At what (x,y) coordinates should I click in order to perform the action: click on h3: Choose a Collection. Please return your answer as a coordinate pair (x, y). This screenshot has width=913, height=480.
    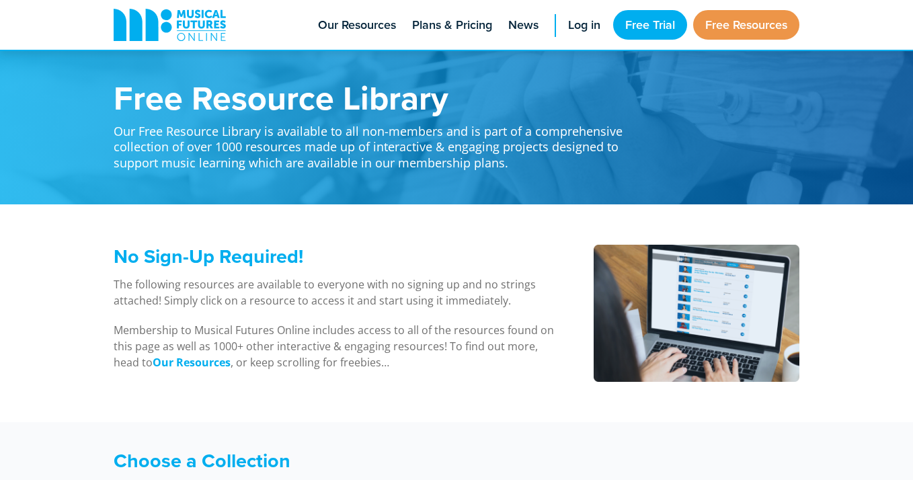
    Looking at the image, I should click on (376, 460).